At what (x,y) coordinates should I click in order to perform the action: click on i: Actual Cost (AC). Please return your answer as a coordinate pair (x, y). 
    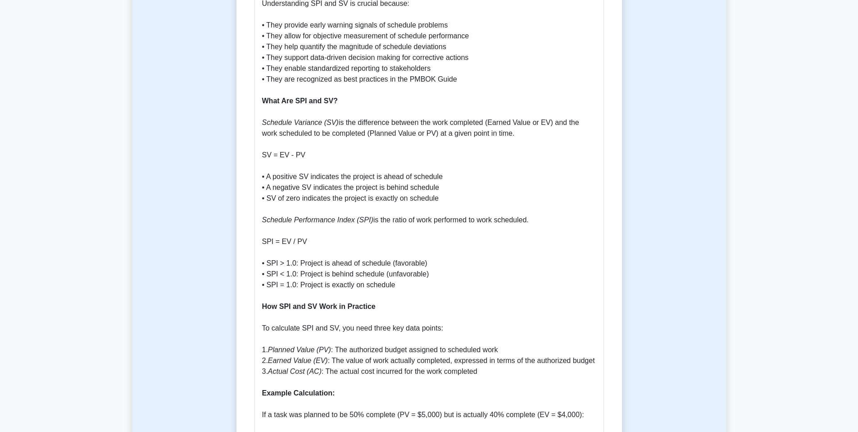
    Looking at the image, I should click on (295, 371).